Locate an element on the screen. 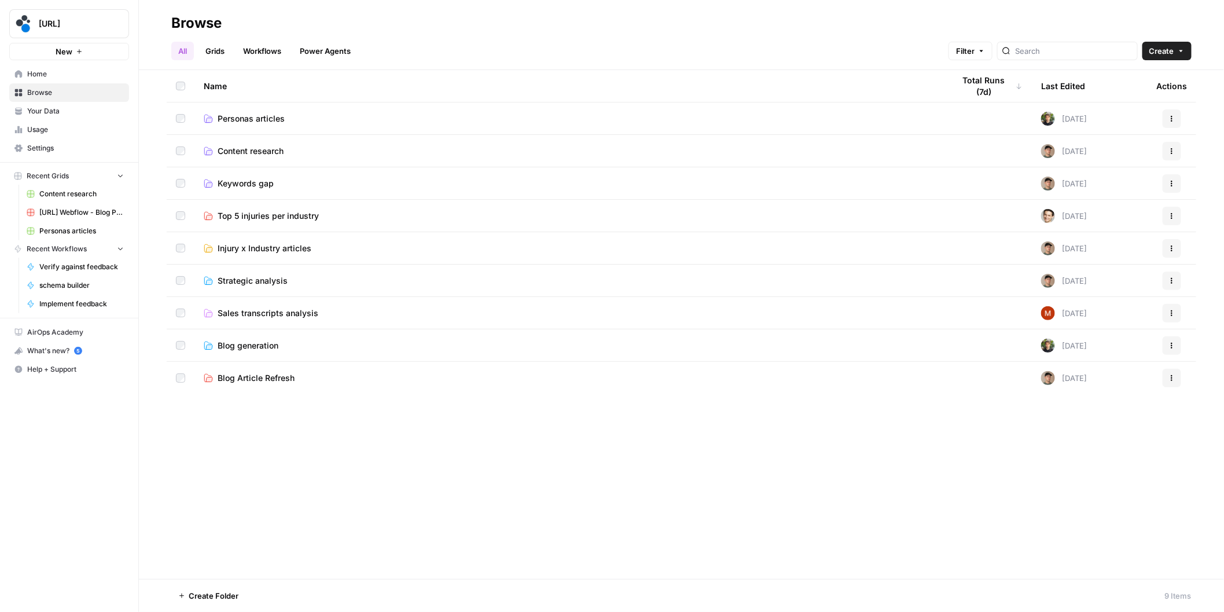  a: Keywords gap is located at coordinates (569, 183).